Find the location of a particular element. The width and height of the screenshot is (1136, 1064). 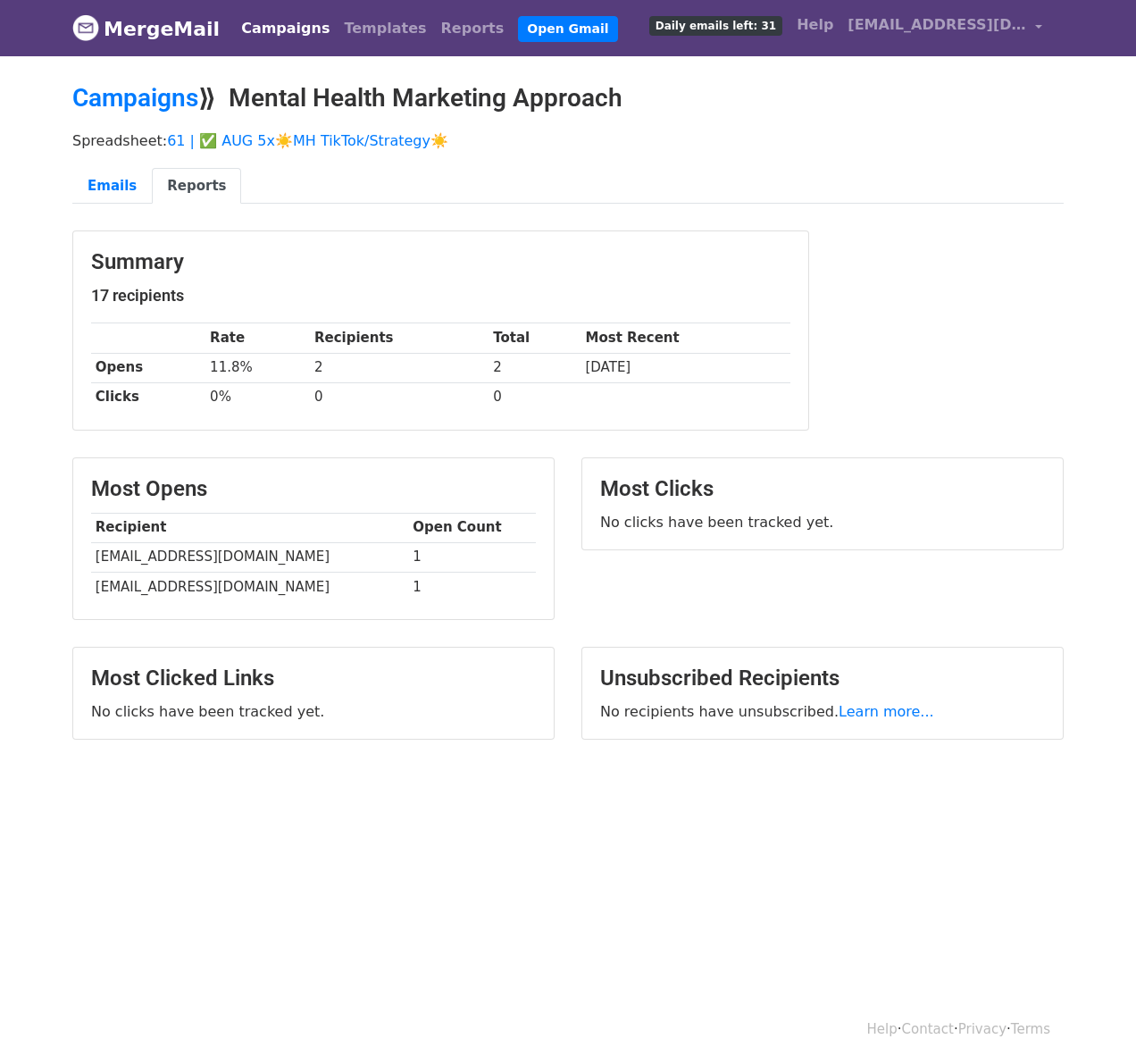

th: Most Recent is located at coordinates (686, 338).